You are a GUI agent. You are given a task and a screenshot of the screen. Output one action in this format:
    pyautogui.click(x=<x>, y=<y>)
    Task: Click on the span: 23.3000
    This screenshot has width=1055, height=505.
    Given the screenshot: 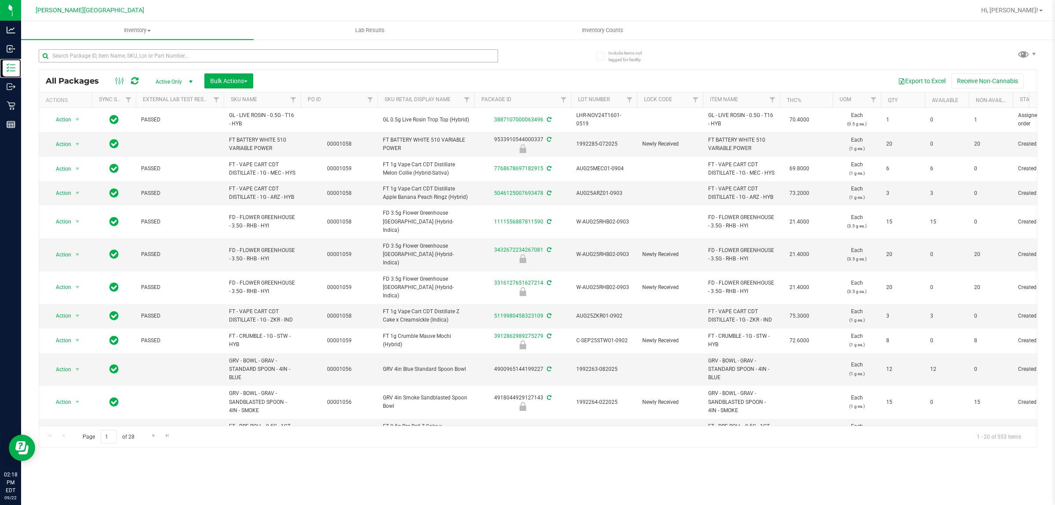 What is the action you would take?
    pyautogui.click(x=799, y=430)
    